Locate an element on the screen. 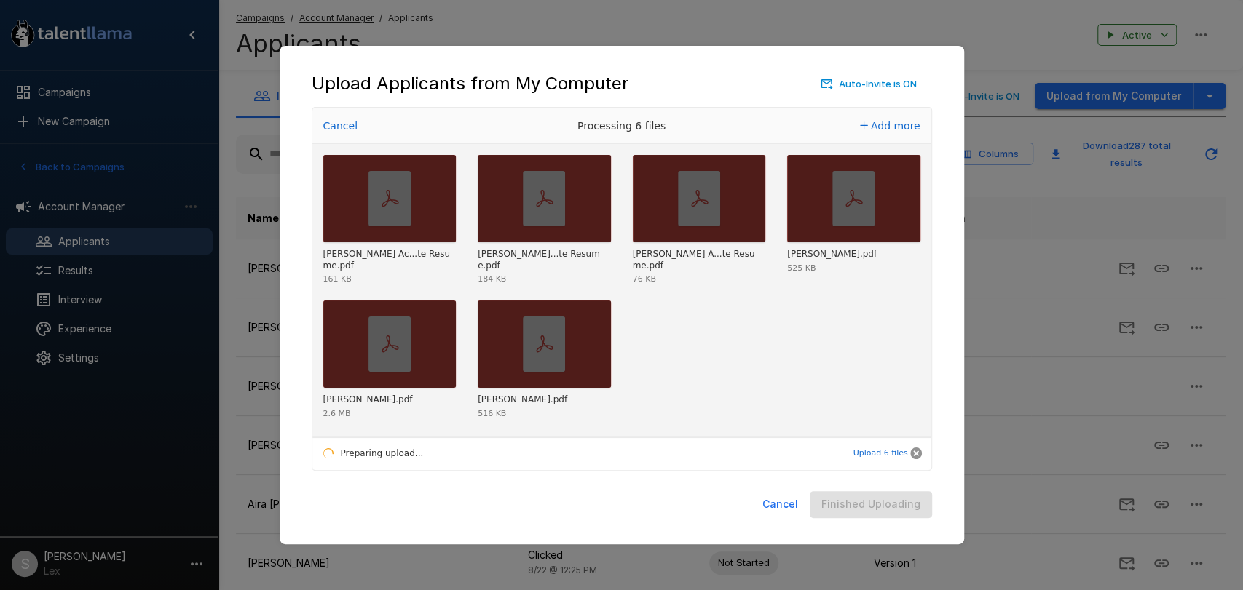 This screenshot has width=1243, height=590. div: Laarnie Moya Account Manager - Remote Resume.pdf is located at coordinates (697, 260).